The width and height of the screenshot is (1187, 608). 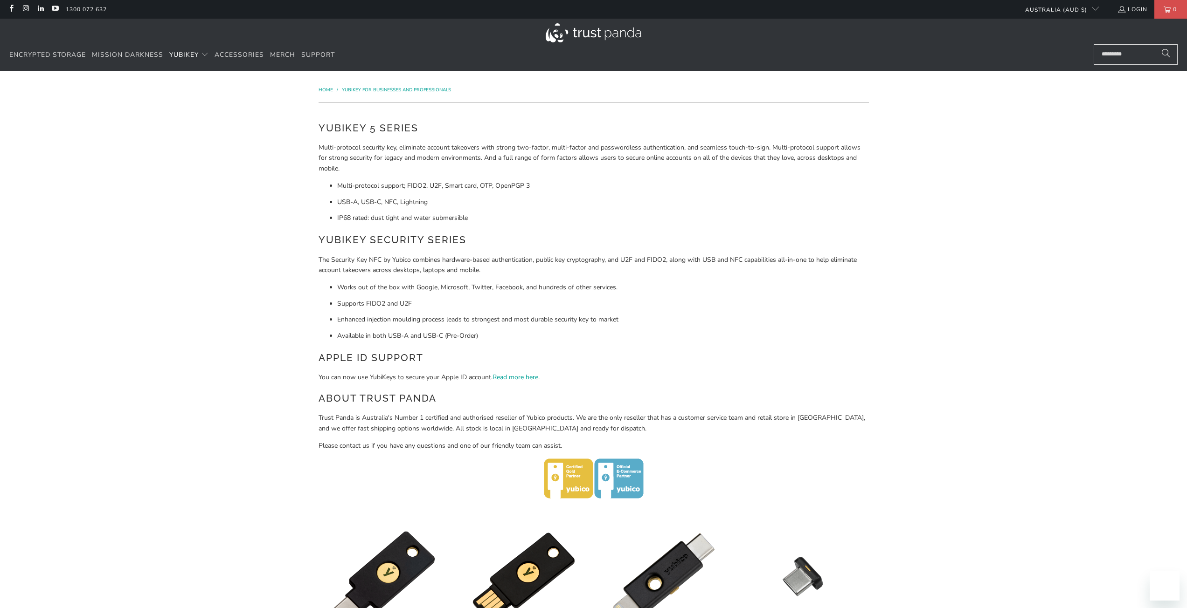 I want to click on li: Multi-protocol support; FIDO2, U2F, Smart card, OTP, OpenPGP 3, so click(x=603, y=186).